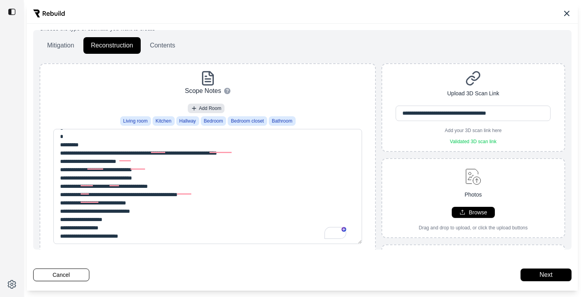 This screenshot has width=581, height=297. What do you see at coordinates (203, 91) in the screenshot?
I see `p: Scope Notes` at bounding box center [203, 91].